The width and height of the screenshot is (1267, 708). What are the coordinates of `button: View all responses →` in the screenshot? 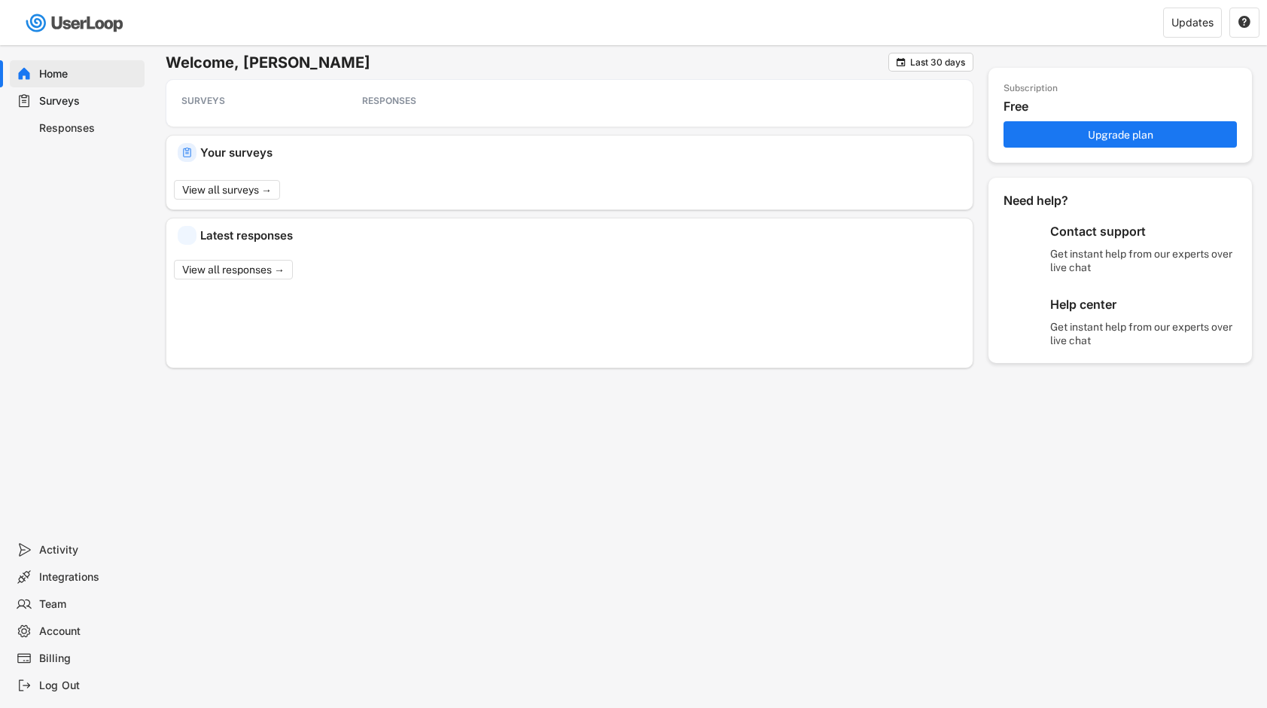 It's located at (233, 270).